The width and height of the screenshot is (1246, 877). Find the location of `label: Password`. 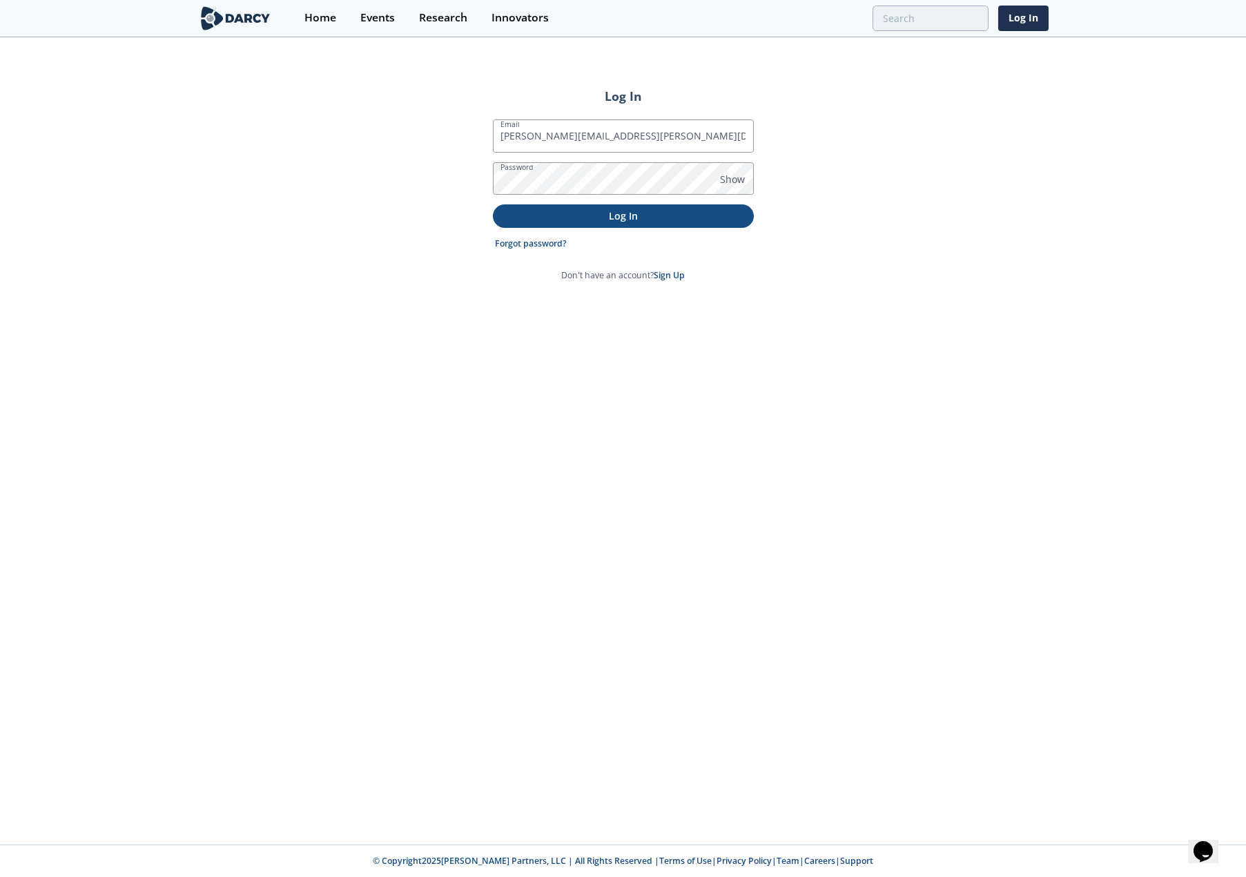

label: Password is located at coordinates (517, 167).